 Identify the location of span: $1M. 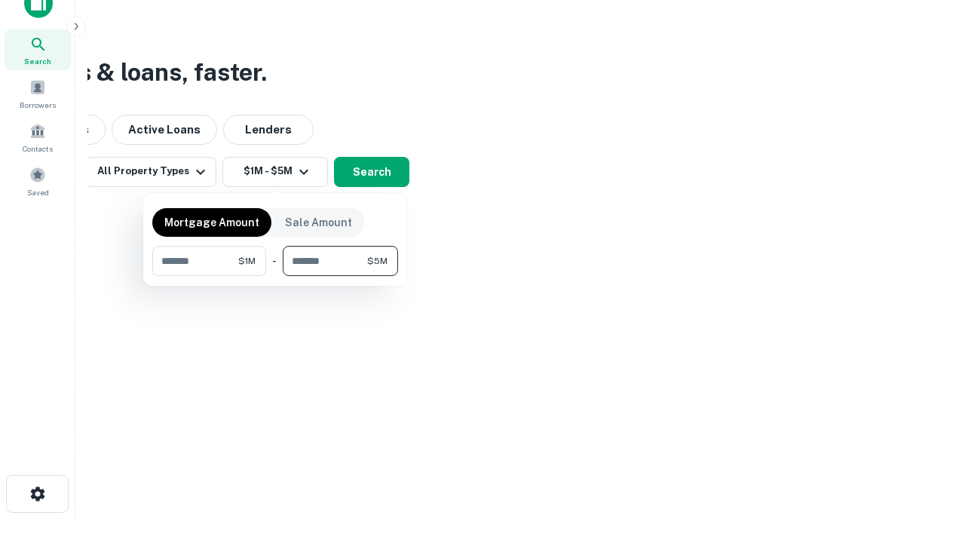
(246, 261).